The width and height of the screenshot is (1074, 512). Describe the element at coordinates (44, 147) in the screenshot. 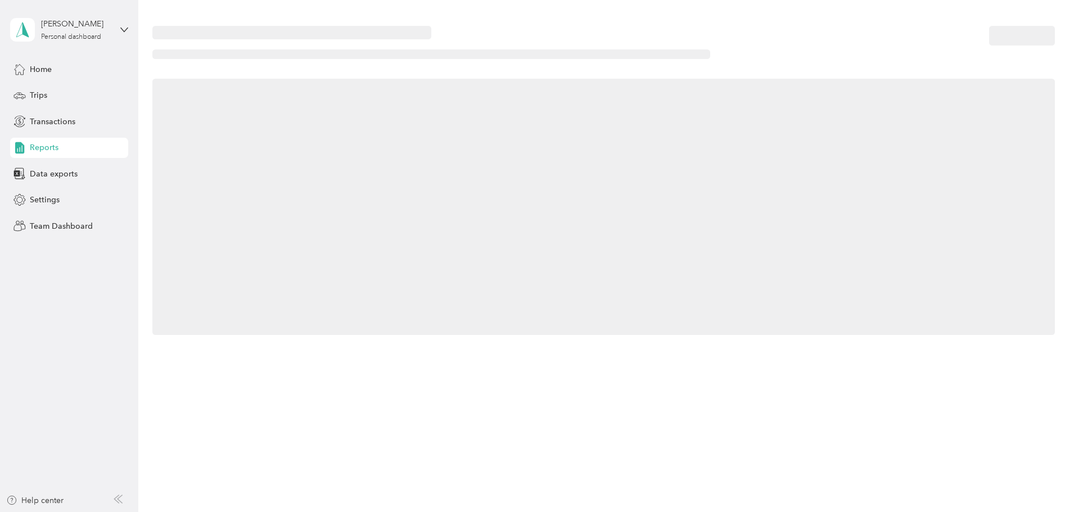

I see `span: Reports` at that location.